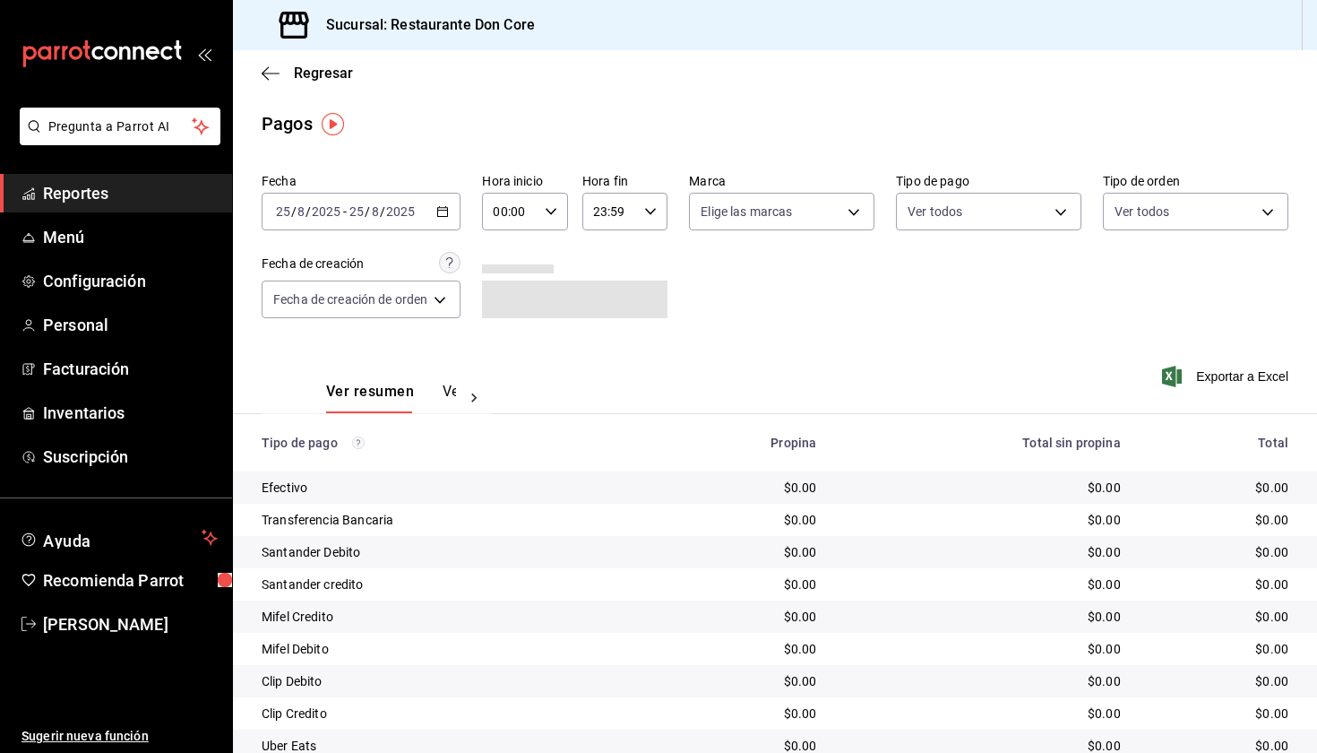 This screenshot has width=1317, height=753. What do you see at coordinates (450, 649) in the screenshot?
I see `div: Mifel Debito` at bounding box center [450, 649].